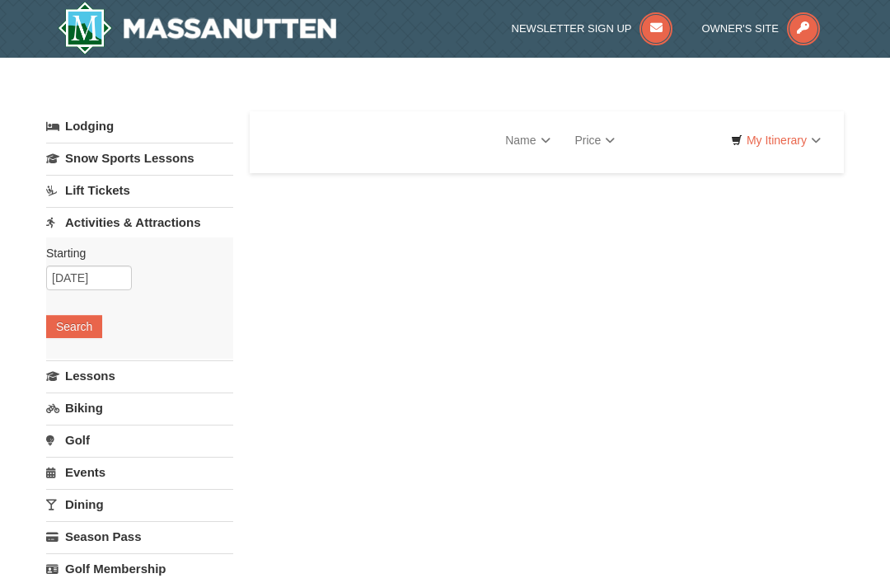 The image size is (890, 583). What do you see at coordinates (139, 375) in the screenshot?
I see `a: Lessons` at bounding box center [139, 375].